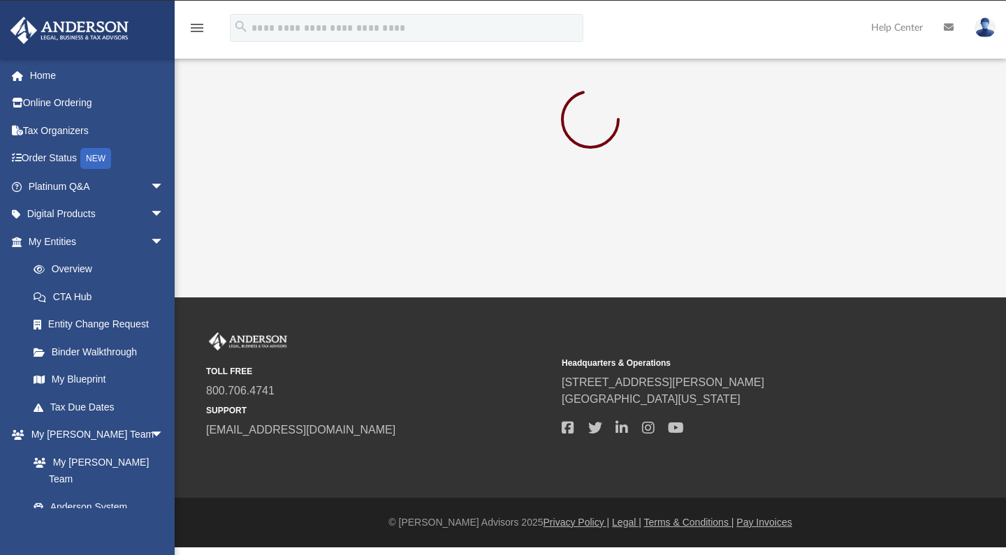 This screenshot has width=1006, height=555. What do you see at coordinates (197, 28) in the screenshot?
I see `i: menu` at bounding box center [197, 28].